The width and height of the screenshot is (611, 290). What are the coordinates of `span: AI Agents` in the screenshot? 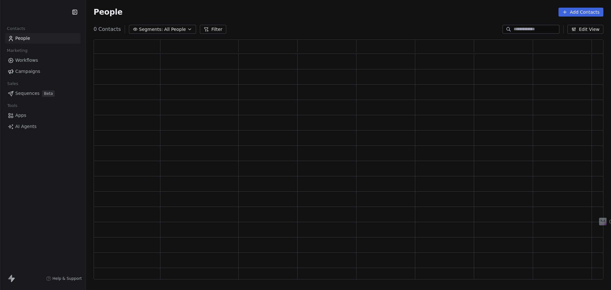 It's located at (26, 126).